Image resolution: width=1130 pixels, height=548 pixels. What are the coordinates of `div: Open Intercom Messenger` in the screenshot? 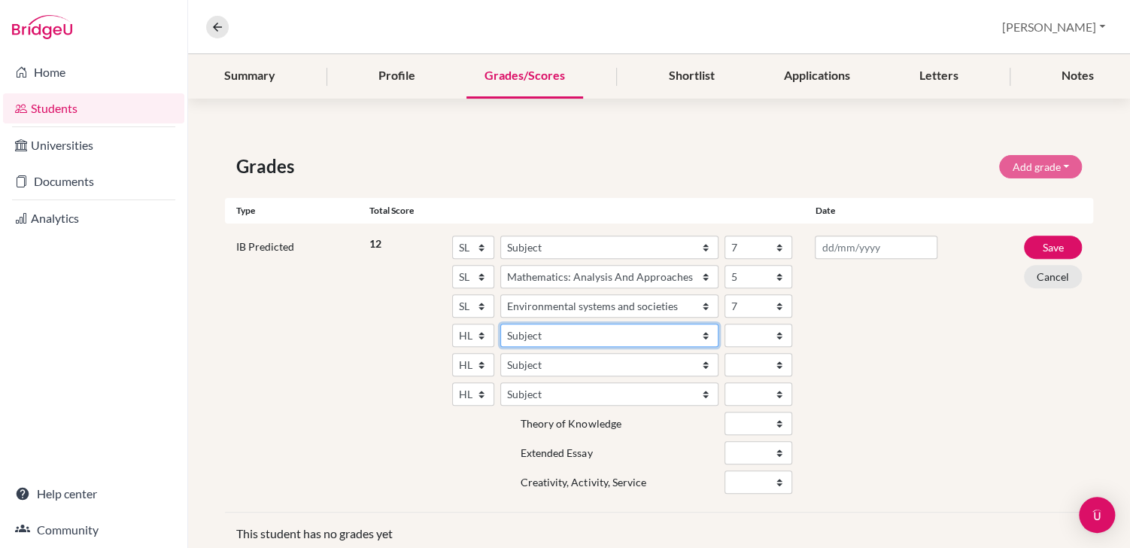 It's located at (1097, 515).